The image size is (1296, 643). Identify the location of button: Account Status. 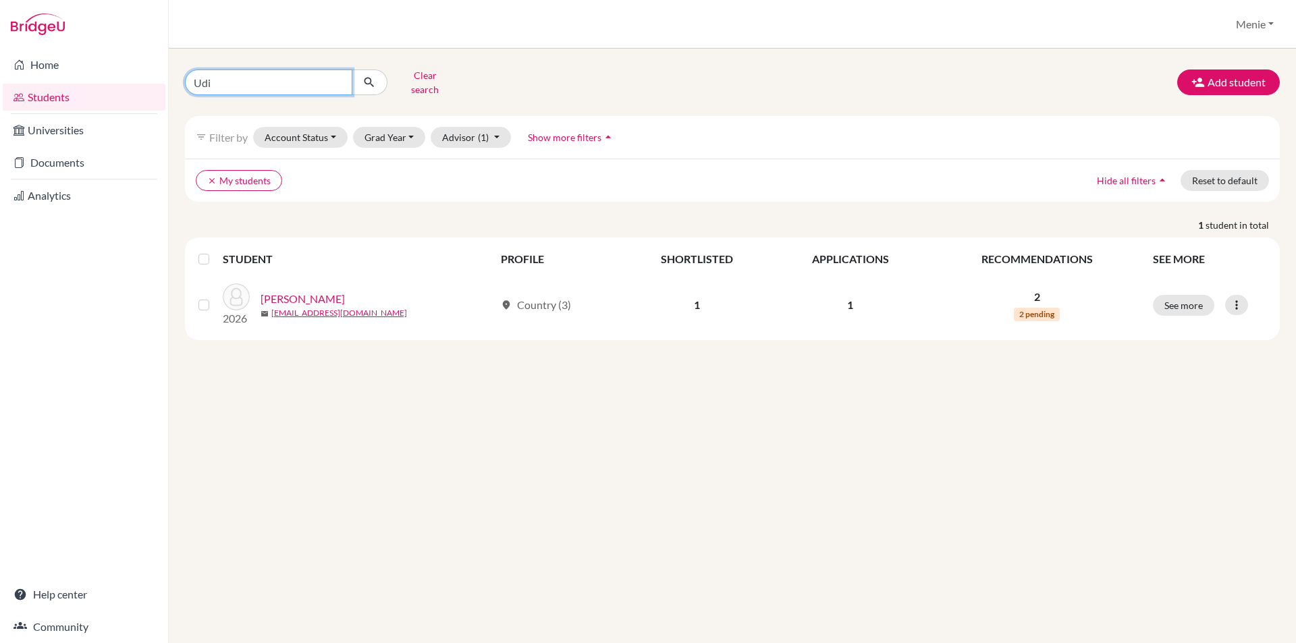
(300, 137).